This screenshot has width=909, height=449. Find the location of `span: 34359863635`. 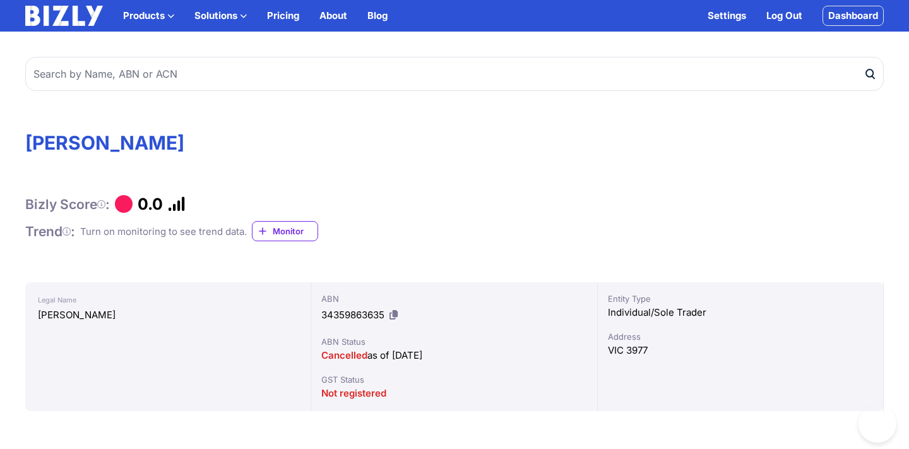

span: 34359863635 is located at coordinates (353, 314).